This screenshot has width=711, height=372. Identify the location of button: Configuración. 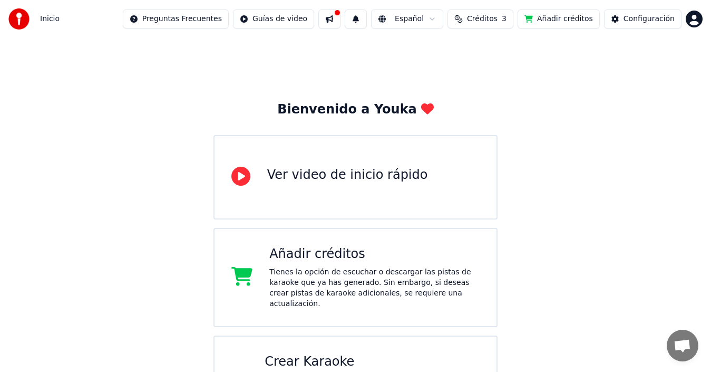
(642, 19).